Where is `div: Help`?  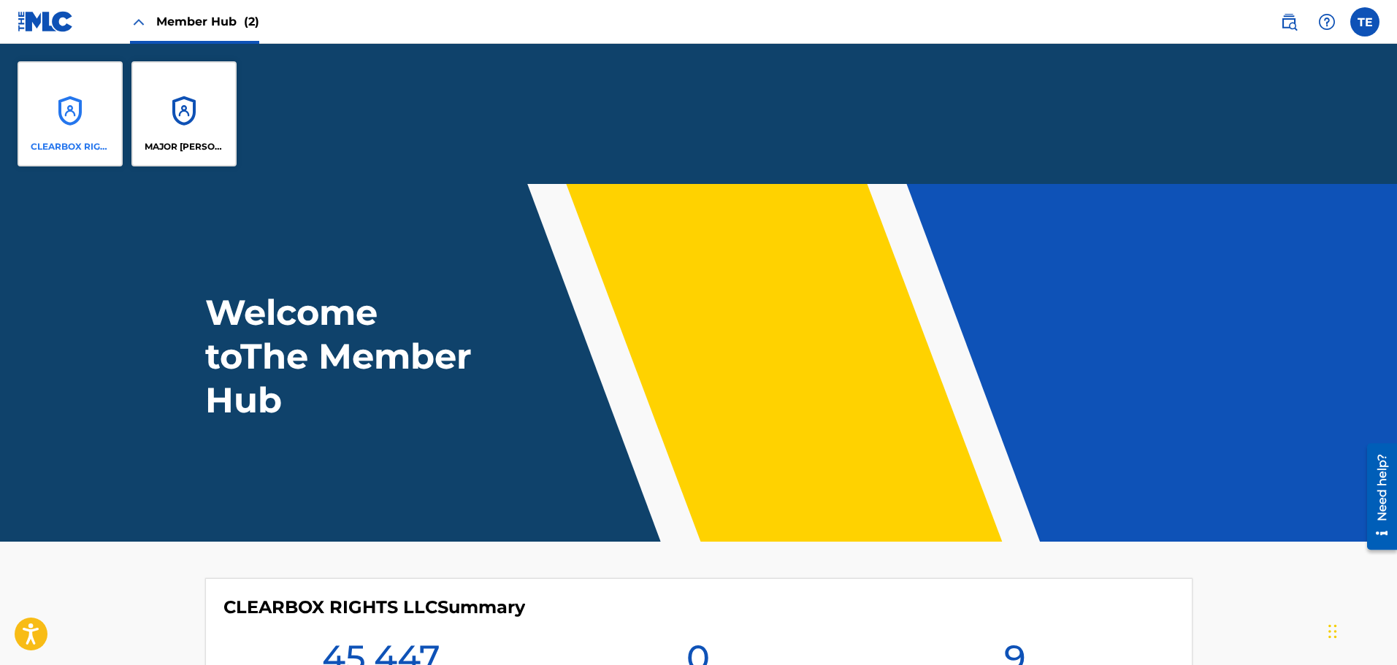 div: Help is located at coordinates (1327, 22).